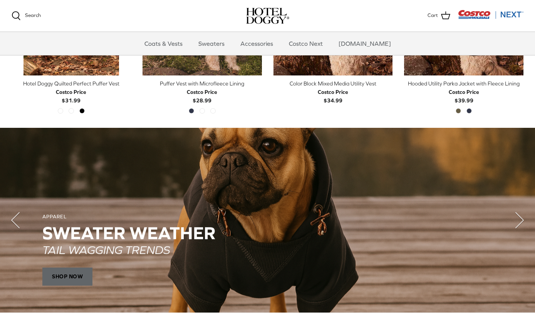  What do you see at coordinates (106, 250) in the screenshot?
I see `em: TAIL WAGGING TRENDS` at bounding box center [106, 250].